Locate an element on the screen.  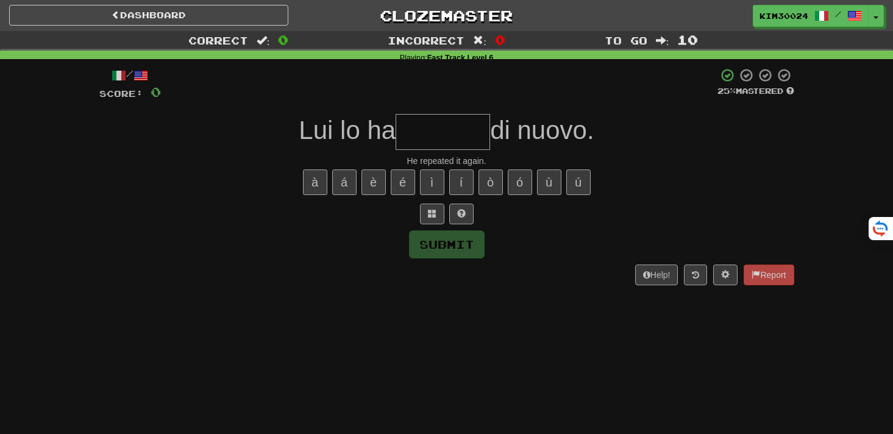
button: é is located at coordinates (403, 182).